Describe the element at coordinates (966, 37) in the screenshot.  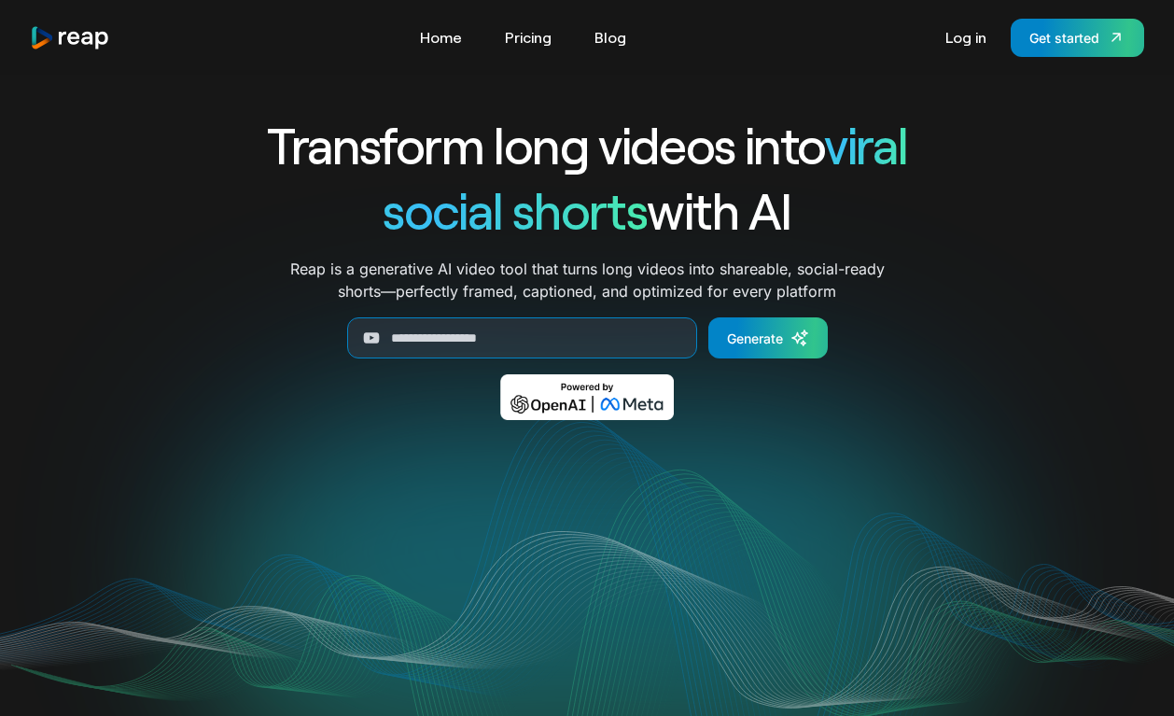
I see `a: Log in` at that location.